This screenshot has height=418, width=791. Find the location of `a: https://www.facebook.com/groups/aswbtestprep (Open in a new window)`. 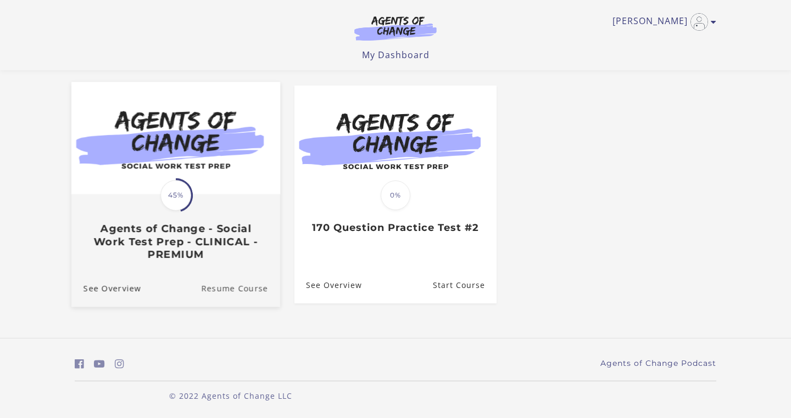

a: https://www.facebook.com/groups/aswbtestprep (Open in a new window) is located at coordinates (79, 364).